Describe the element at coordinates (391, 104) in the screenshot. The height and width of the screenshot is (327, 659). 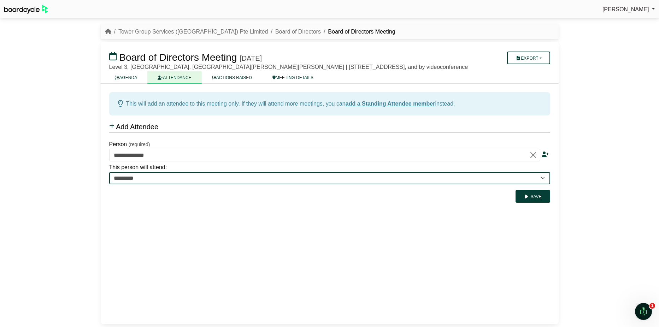
I see `a: add a Standing Attendee member` at that location.